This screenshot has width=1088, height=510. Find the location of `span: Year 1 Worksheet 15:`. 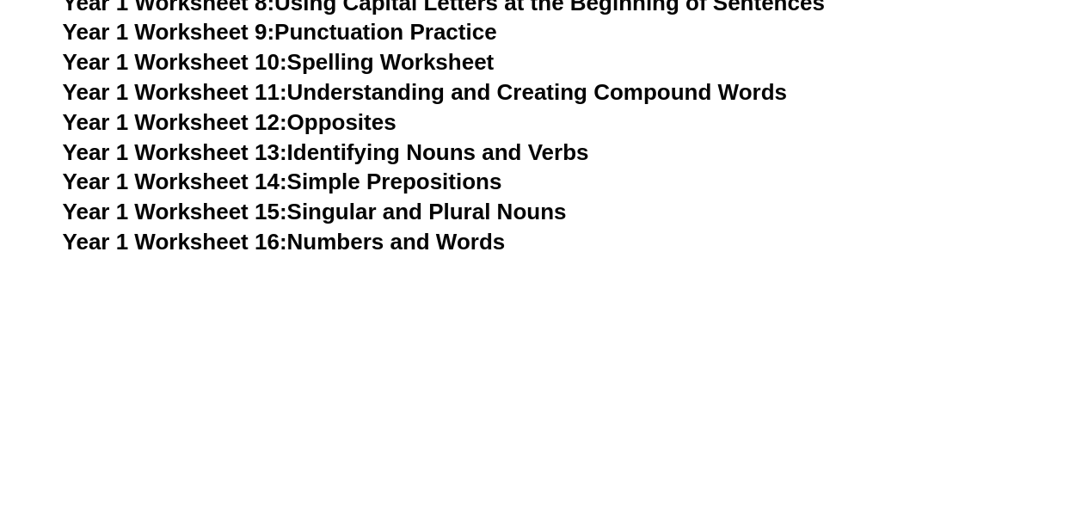

span: Year 1 Worksheet 15: is located at coordinates (175, 212).